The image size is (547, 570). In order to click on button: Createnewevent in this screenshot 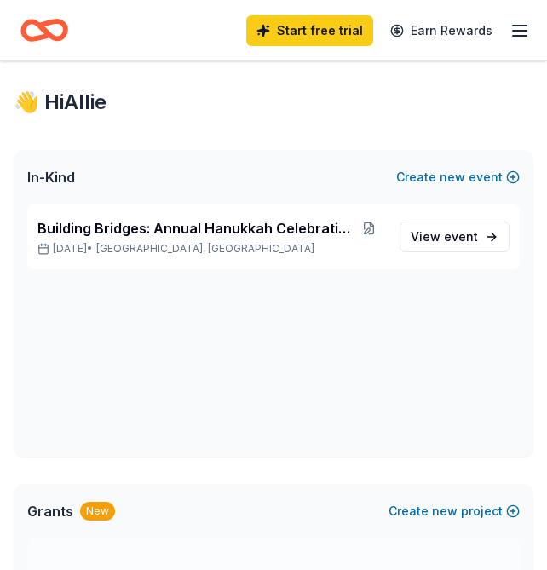, I will do `click(457, 177)`.